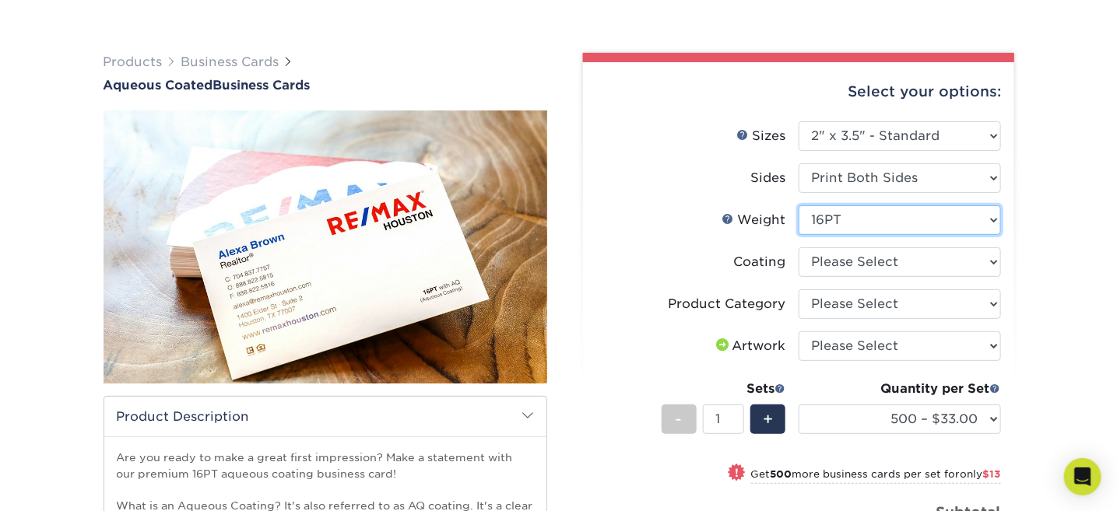 This screenshot has height=511, width=1117. What do you see at coordinates (1082, 477) in the screenshot?
I see `div: Open Intercom Messenger` at bounding box center [1082, 477].